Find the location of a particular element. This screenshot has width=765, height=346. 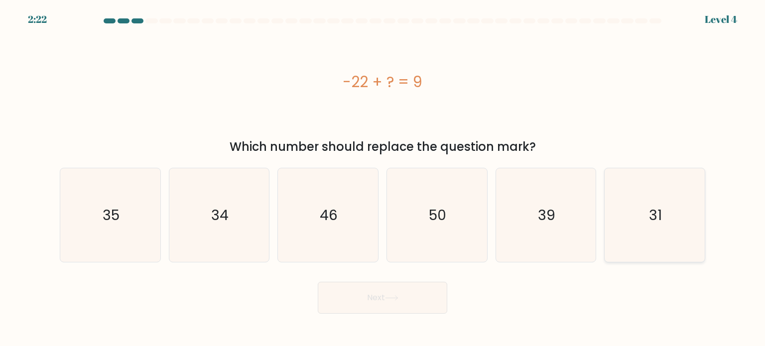

text: 35 is located at coordinates (111, 215).